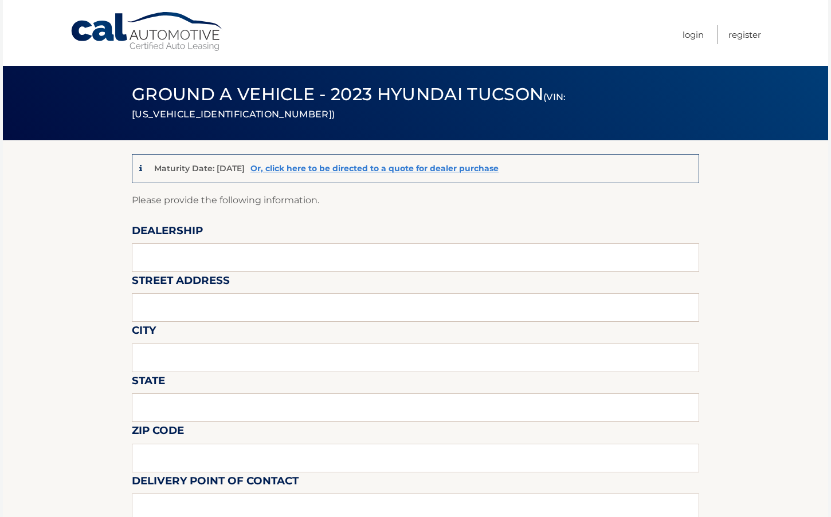 The height and width of the screenshot is (517, 831). I want to click on label: City, so click(144, 332).